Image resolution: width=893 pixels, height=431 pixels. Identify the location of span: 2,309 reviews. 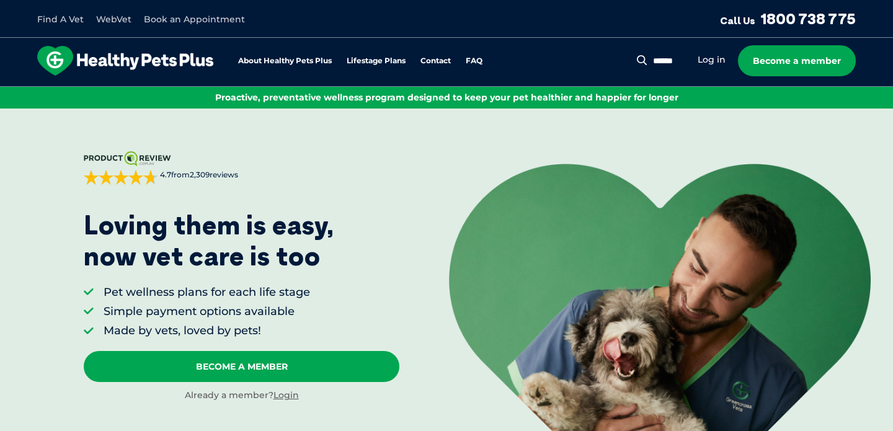
(214, 174).